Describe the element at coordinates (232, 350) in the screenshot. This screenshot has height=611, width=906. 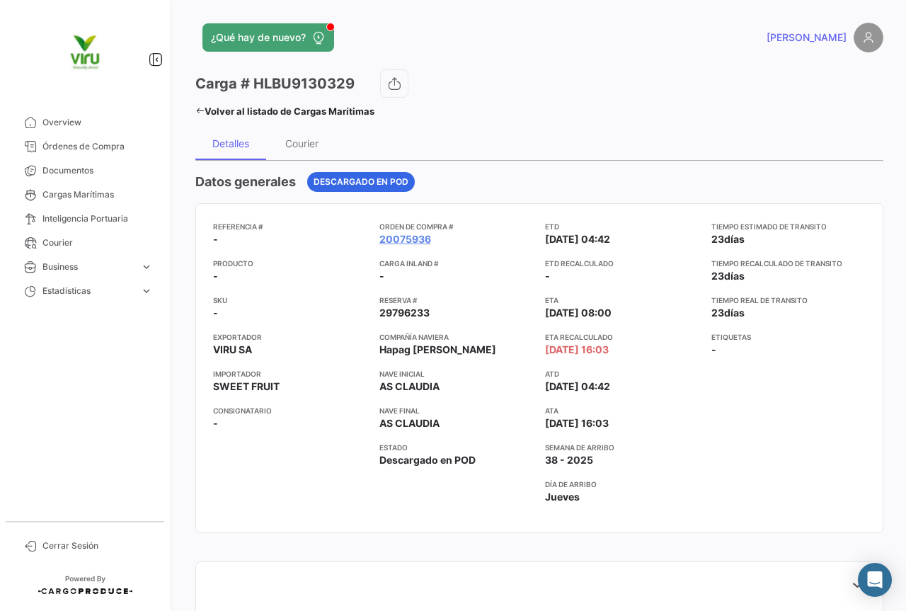
I see `span: VIRU SA` at that location.